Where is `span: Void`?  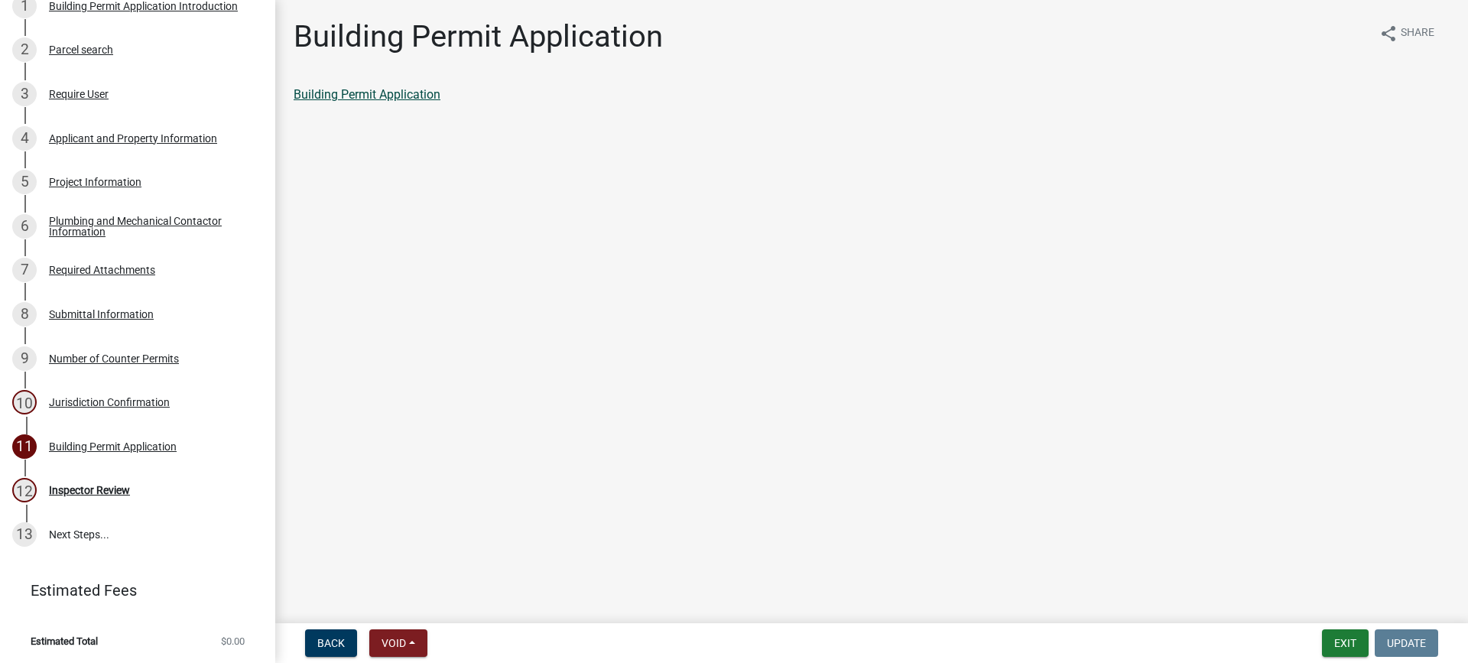 span: Void is located at coordinates (394, 643).